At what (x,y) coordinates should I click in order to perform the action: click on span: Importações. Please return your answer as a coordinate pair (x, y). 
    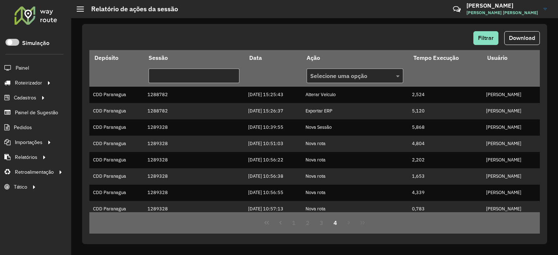
    Looking at the image, I should click on (29, 142).